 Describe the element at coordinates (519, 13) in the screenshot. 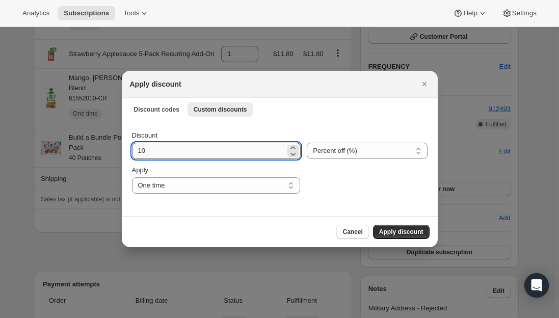

I see `button: Settings` at that location.